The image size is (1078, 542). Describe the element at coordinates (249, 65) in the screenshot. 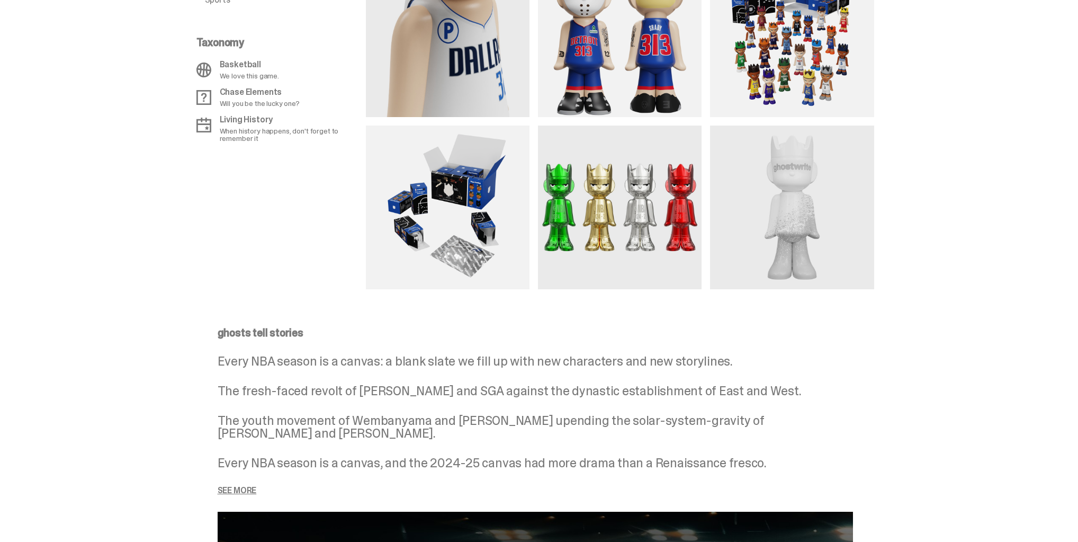

I see `p: Basketball` at that location.